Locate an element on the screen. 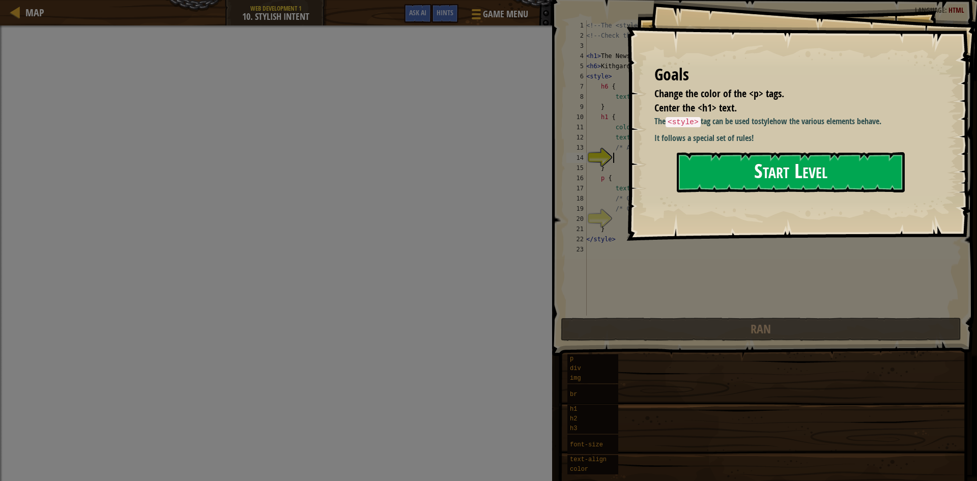  span: br is located at coordinates (573, 394).